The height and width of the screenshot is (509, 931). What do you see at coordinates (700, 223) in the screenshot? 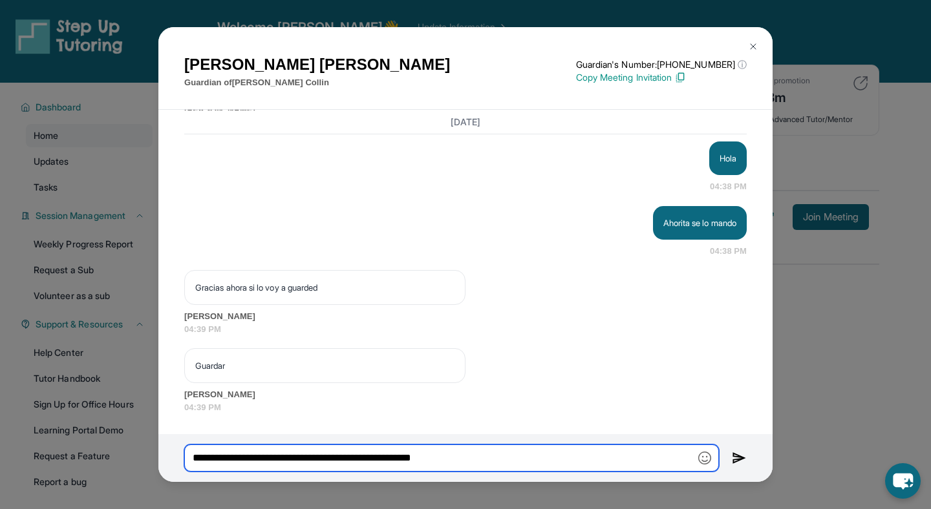
I see `p: Ahorita se lo mando` at bounding box center [700, 223].